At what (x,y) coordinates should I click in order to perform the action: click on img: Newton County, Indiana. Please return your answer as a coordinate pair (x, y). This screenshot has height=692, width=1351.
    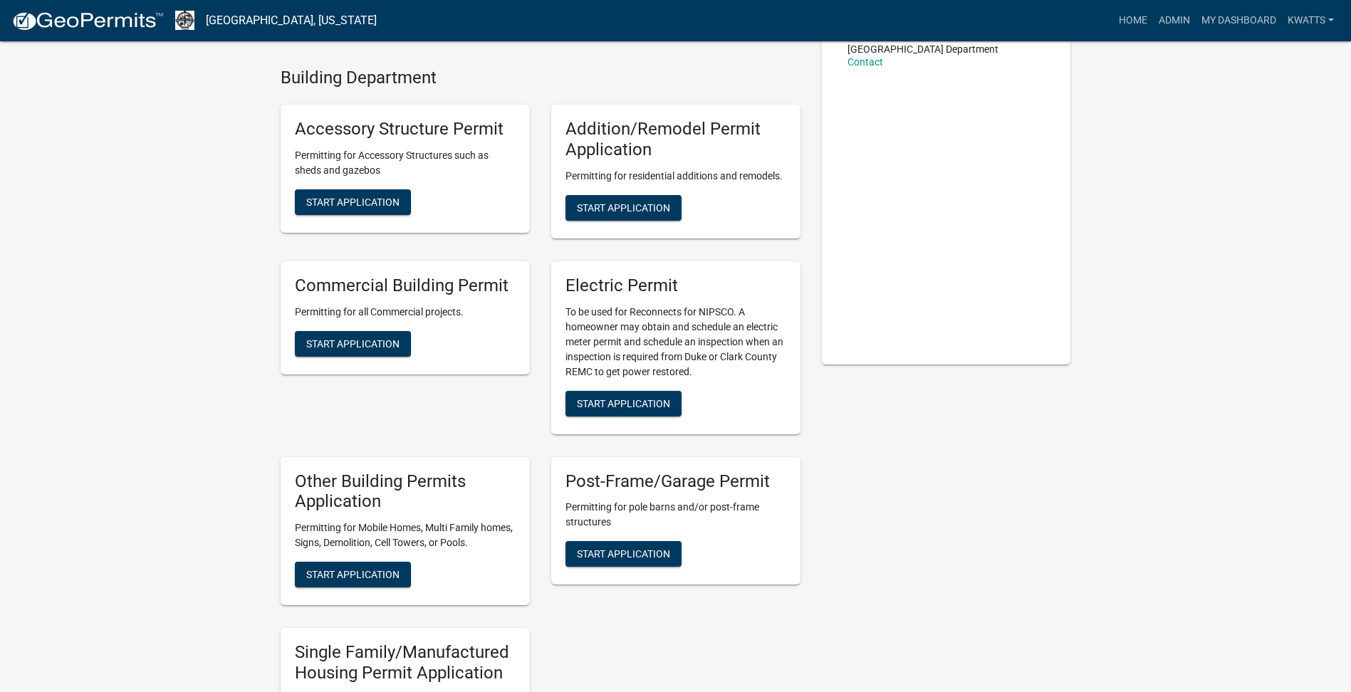
    Looking at the image, I should click on (184, 20).